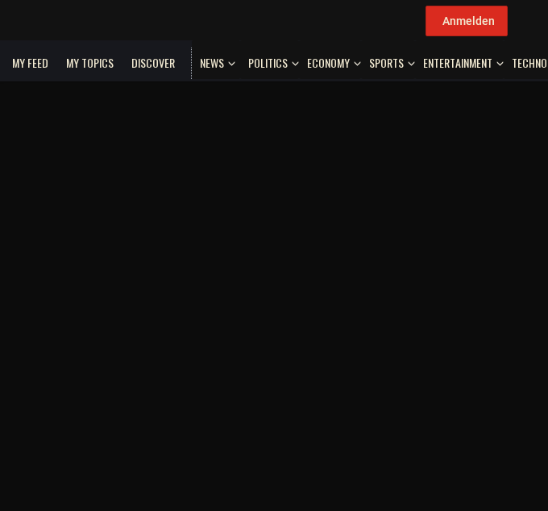 The image size is (548, 511). I want to click on a: Economy, so click(328, 63).